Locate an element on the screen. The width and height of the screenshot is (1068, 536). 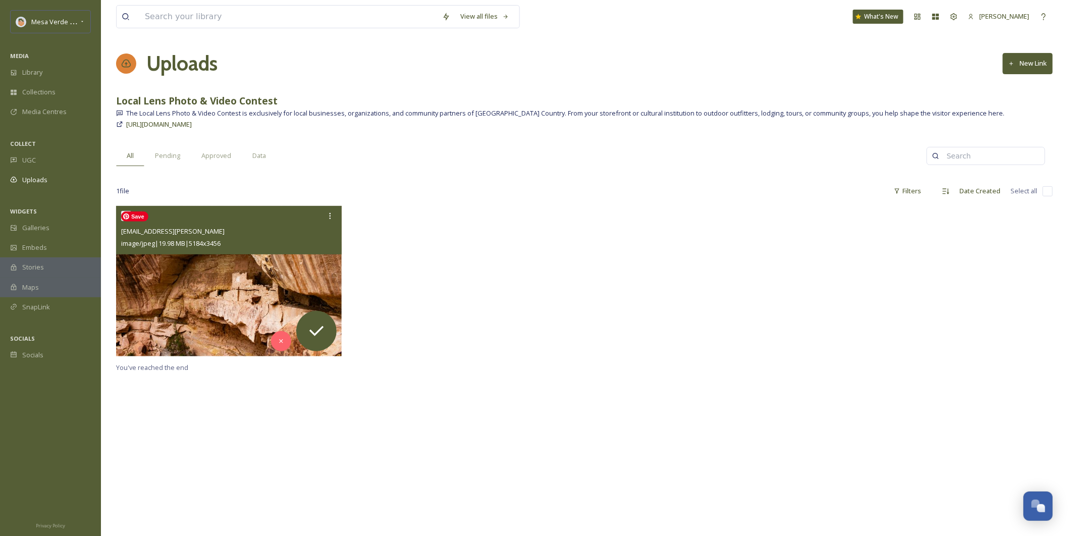
span: Library is located at coordinates (32, 72).